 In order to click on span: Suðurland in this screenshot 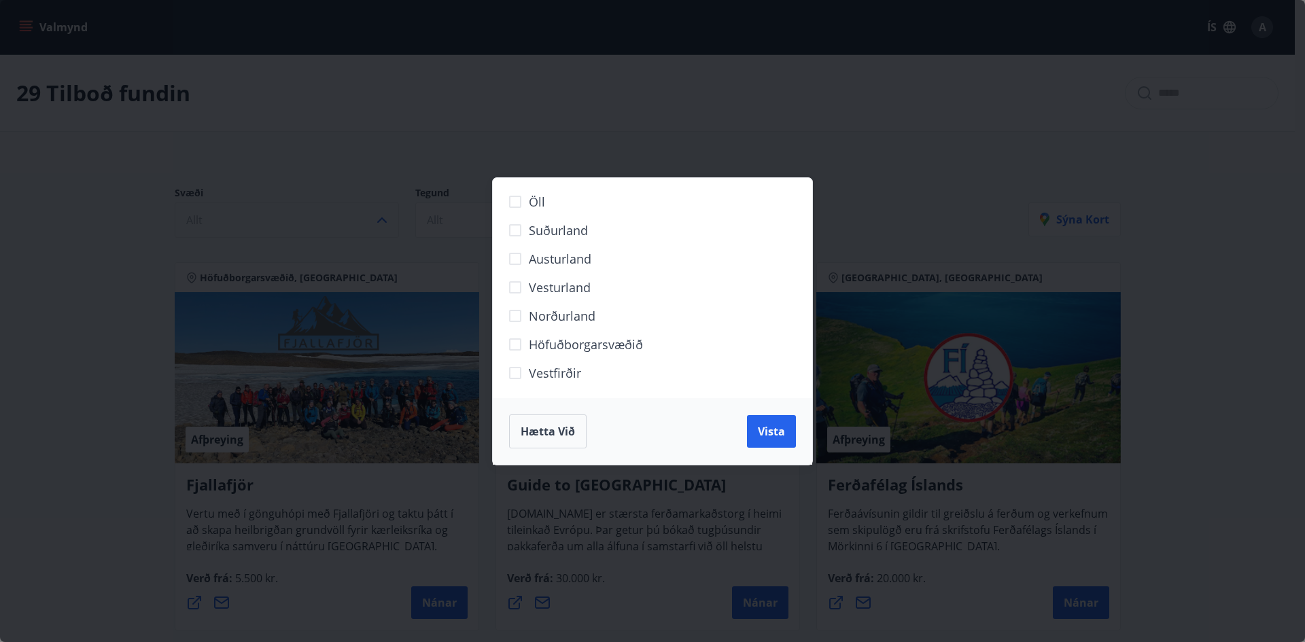, I will do `click(558, 230)`.